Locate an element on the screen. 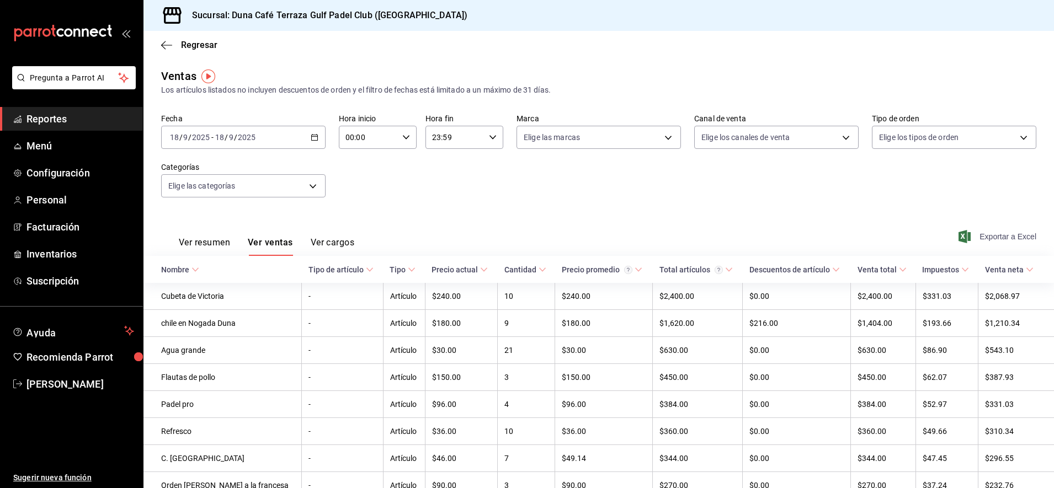 This screenshot has width=1054, height=488. td: $216.00 is located at coordinates (797, 323).